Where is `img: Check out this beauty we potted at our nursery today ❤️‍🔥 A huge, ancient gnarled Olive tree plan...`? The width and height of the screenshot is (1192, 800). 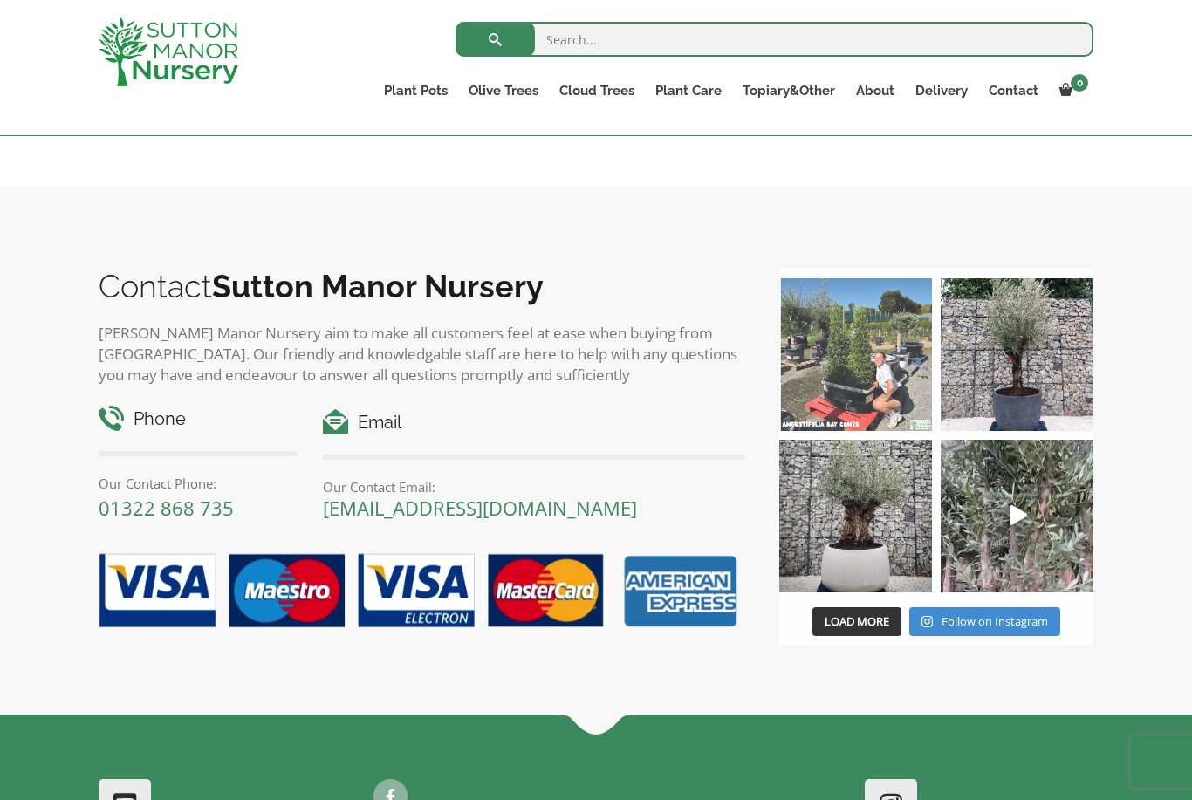 img: Check out this beauty we potted at our nursery today ❤️‍🔥 A huge, ancient gnarled Olive tree plan... is located at coordinates (855, 516).